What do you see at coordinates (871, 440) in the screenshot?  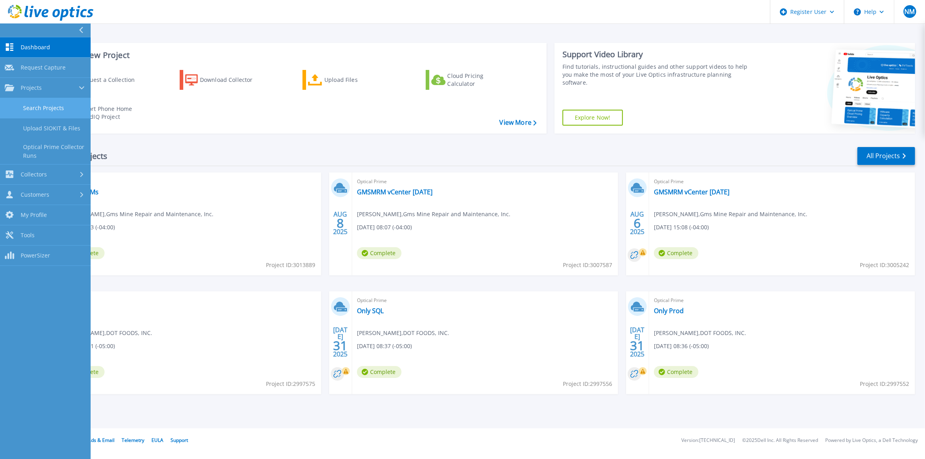 I see `li: Powered by Live Optics, a Dell Technology` at bounding box center [871, 440].